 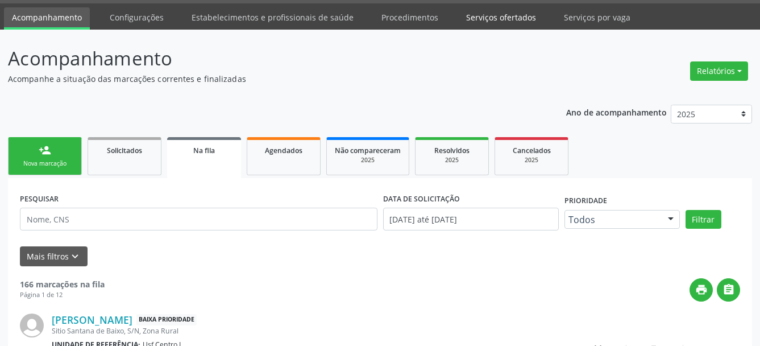 What do you see at coordinates (39, 199) in the screenshot?
I see `label: PESQUISAR` at bounding box center [39, 199].